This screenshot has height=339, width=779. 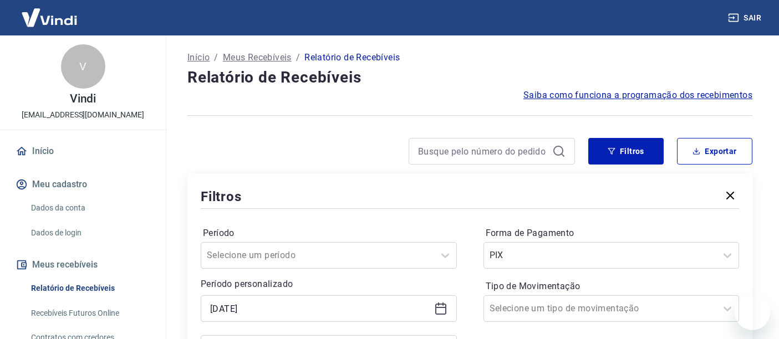 What do you see at coordinates (329, 285) in the screenshot?
I see `p: Período personalizado` at bounding box center [329, 285].